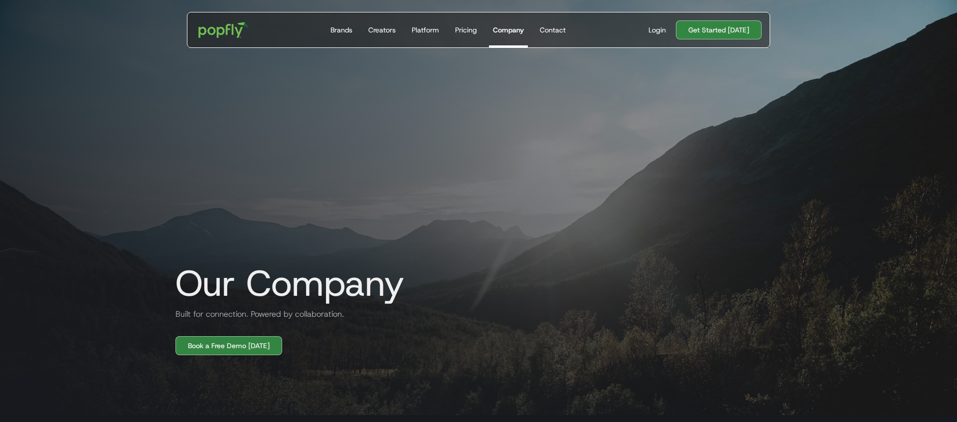 This screenshot has height=422, width=957. I want to click on a: home, so click(223, 30).